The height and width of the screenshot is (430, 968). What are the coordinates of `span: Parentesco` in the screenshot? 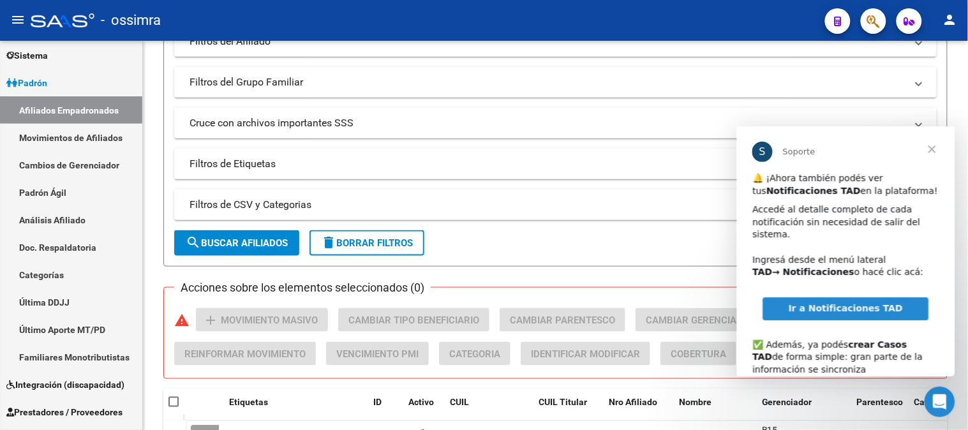 It's located at (880, 403).